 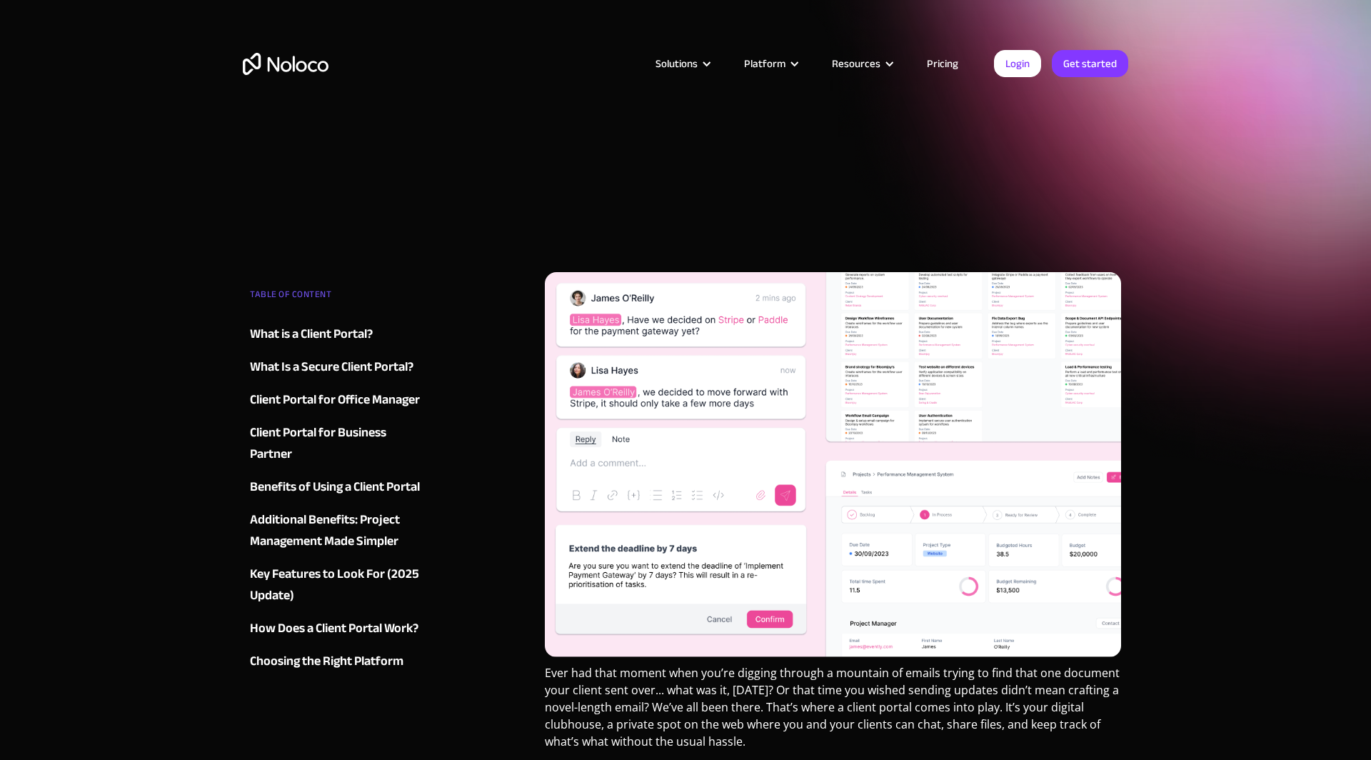 I want to click on a: Choosing the Right Platform, so click(x=336, y=661).